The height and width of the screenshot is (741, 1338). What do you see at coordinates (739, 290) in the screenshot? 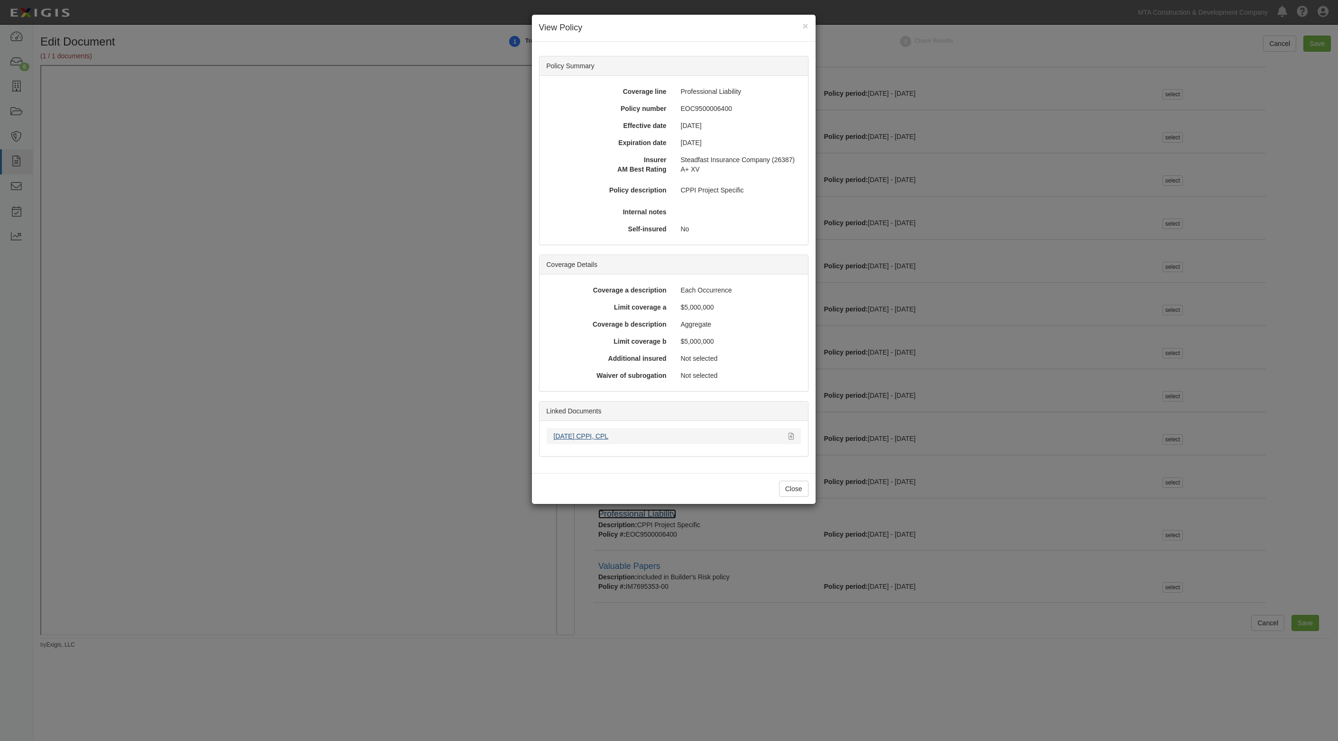
I see `div: Each Occurrence` at bounding box center [739, 290].